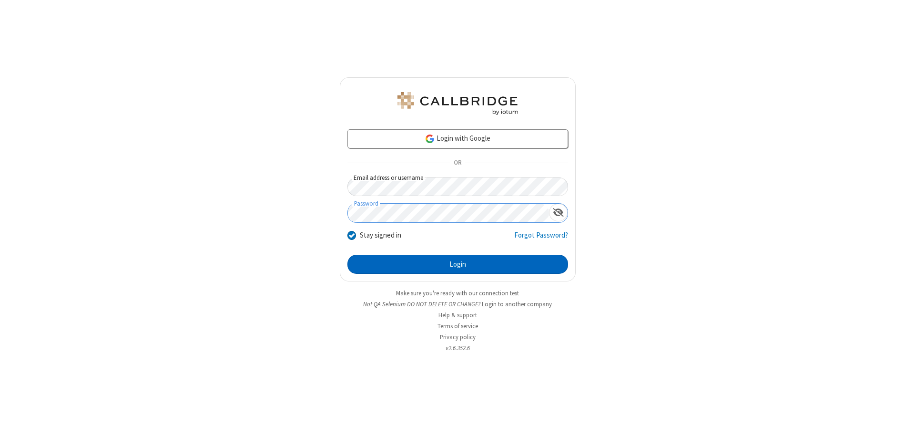 The height and width of the screenshot is (437, 915). Describe the element at coordinates (458, 315) in the screenshot. I see `a: Help & support` at that location.